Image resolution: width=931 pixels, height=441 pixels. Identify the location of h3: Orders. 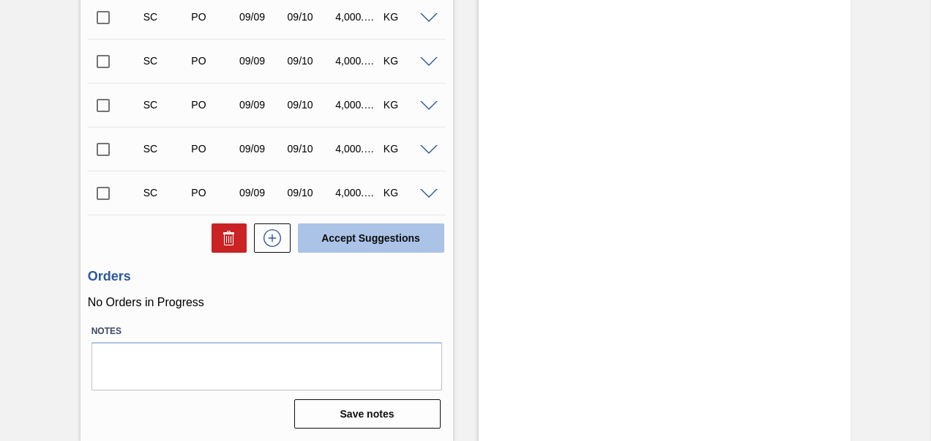
(266, 276).